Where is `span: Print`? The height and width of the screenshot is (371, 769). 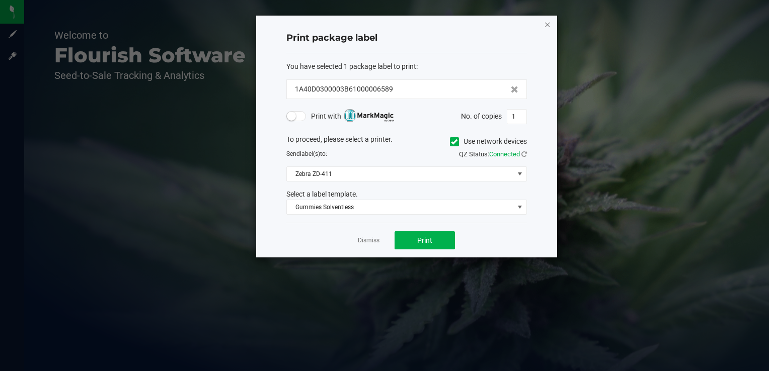
span: Print is located at coordinates (425, 241).